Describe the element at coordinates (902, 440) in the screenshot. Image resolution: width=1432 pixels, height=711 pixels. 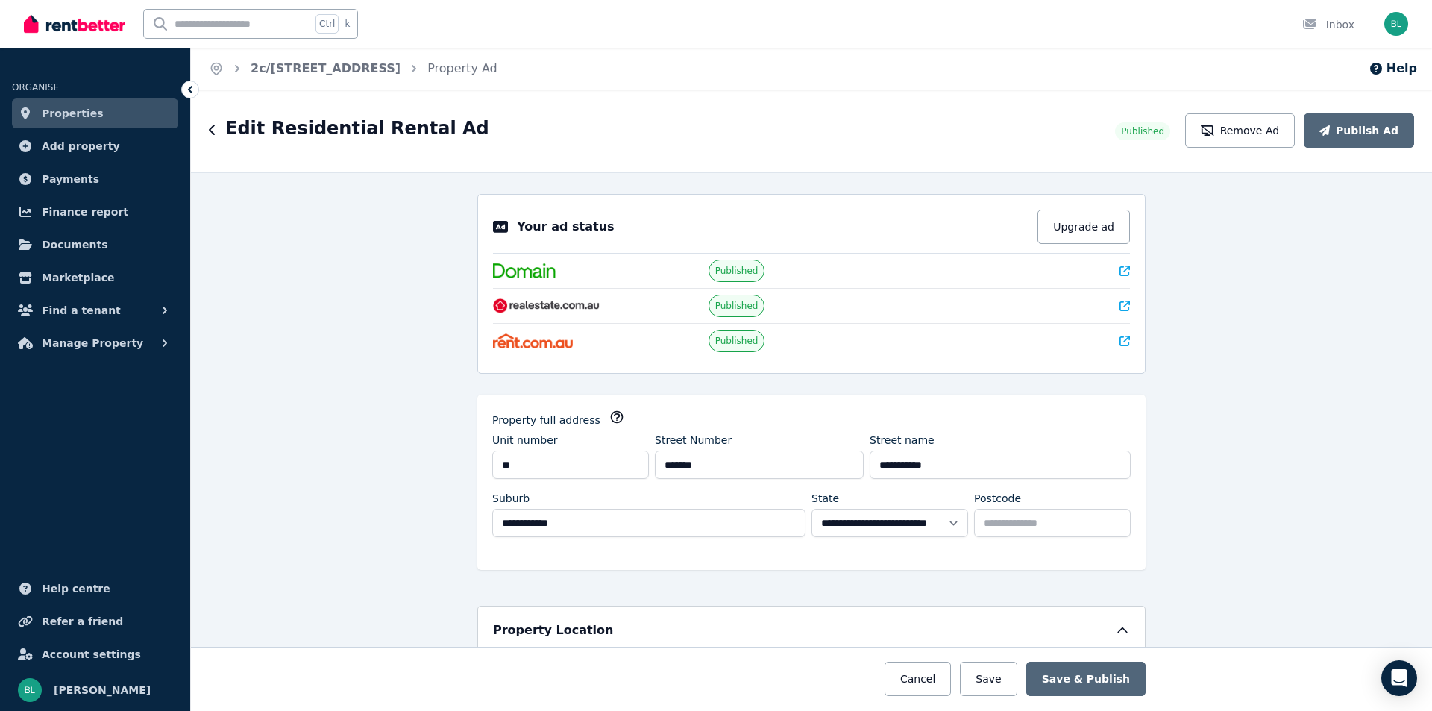
I see `label: Street name` at that location.